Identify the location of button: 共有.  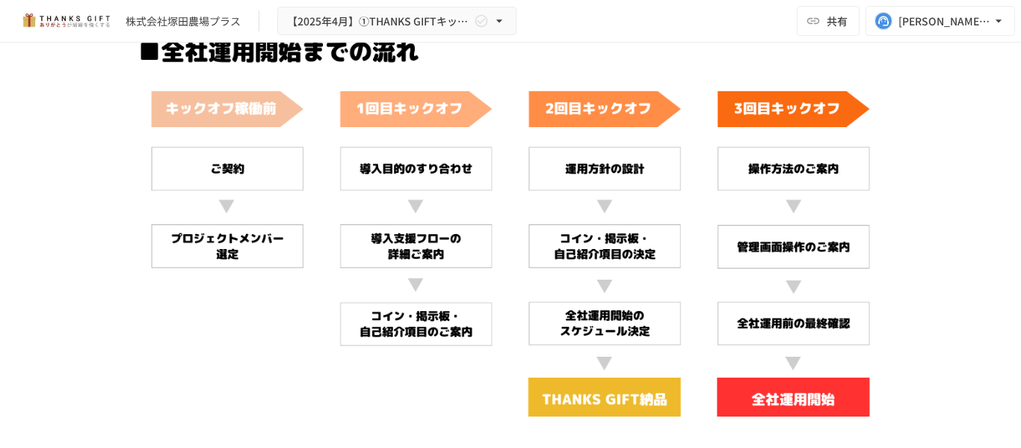
(828, 21).